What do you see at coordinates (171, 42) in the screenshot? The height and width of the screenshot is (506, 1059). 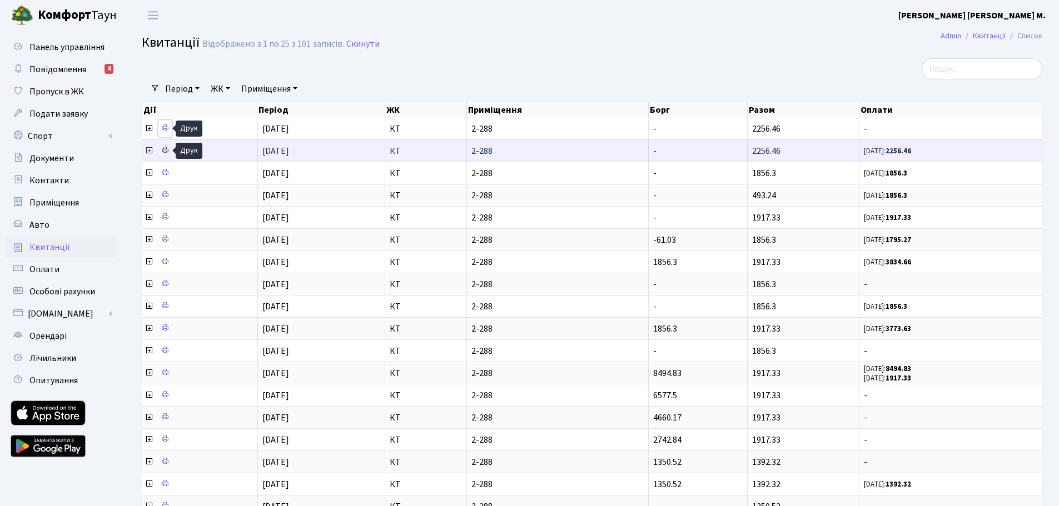 I see `span: Квитанції` at bounding box center [171, 42].